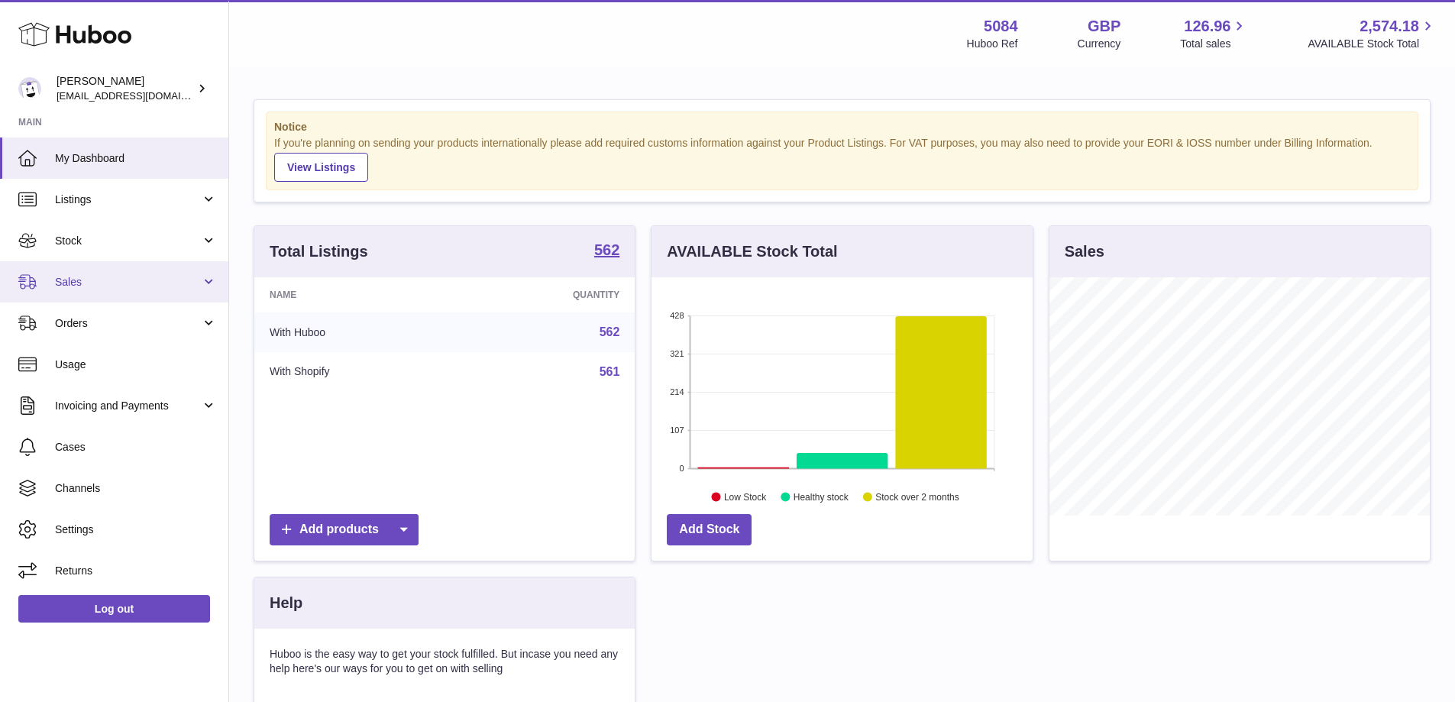  What do you see at coordinates (1214, 44) in the screenshot?
I see `span: Total sales` at bounding box center [1214, 44].